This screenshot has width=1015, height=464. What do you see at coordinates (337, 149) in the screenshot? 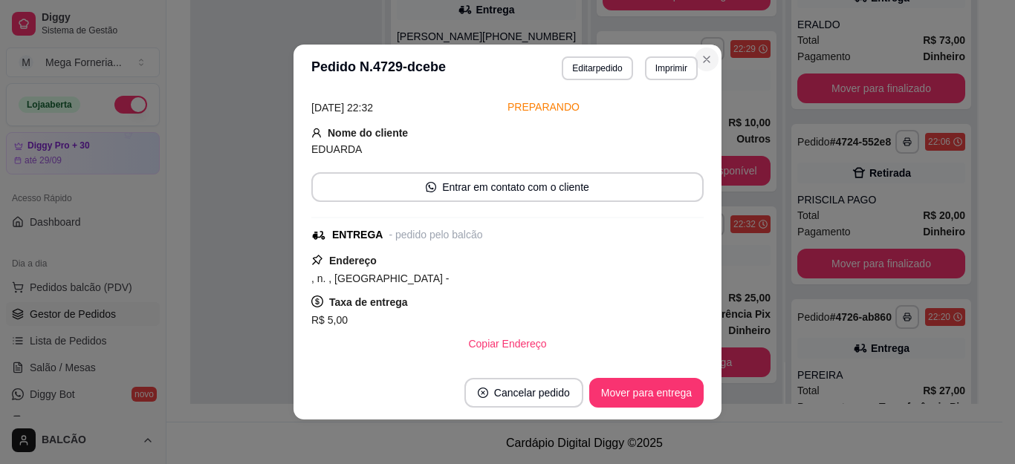
I see `span: EDUARDA` at bounding box center [337, 149].